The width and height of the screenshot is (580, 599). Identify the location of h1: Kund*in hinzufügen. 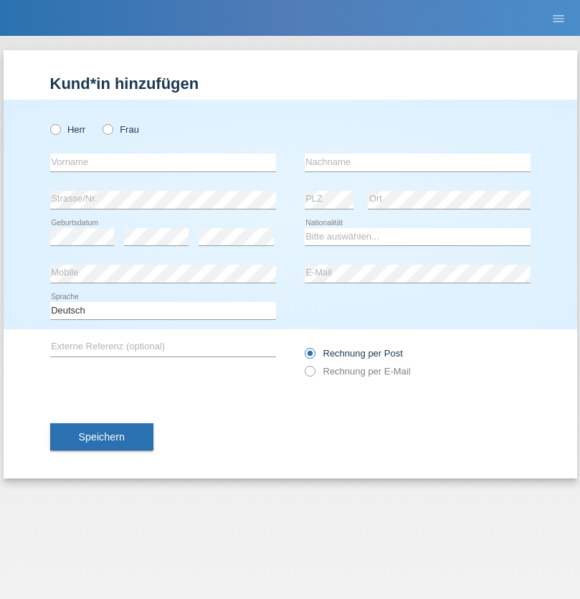
(290, 83).